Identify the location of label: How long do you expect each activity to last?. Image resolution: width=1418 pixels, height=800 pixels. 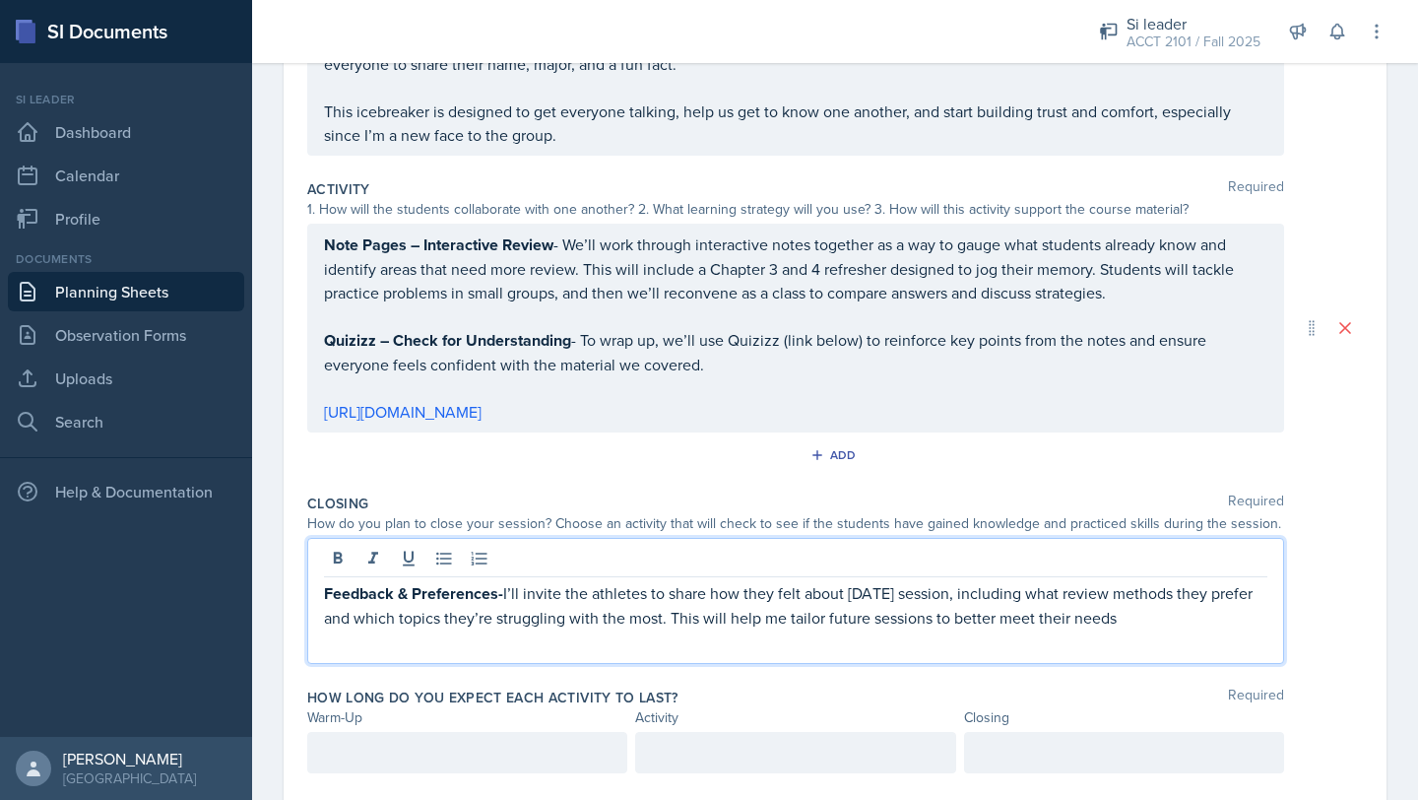
(492, 697).